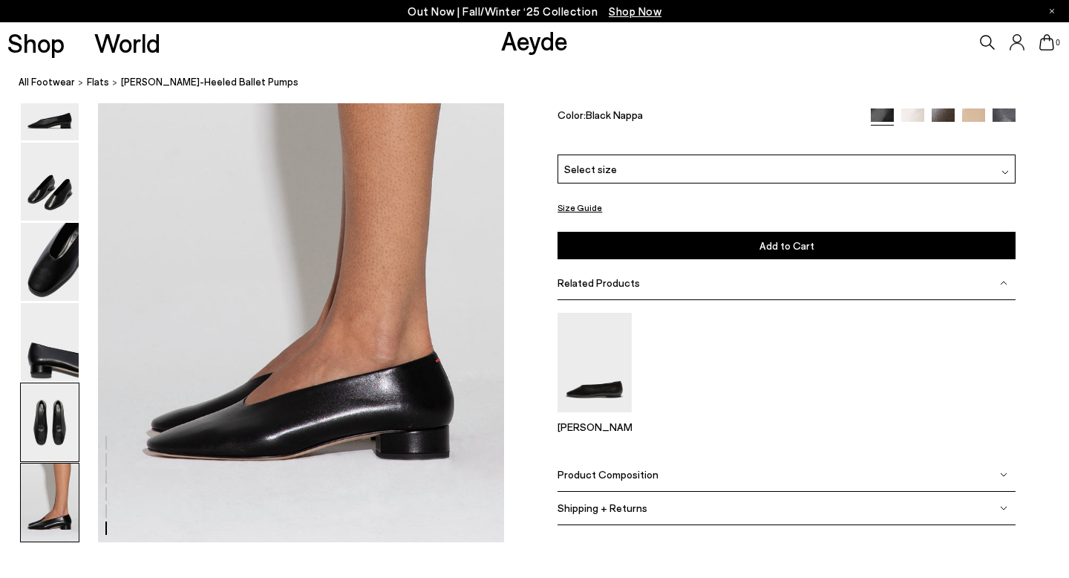  Describe the element at coordinates (50, 261) in the screenshot. I see `img: Delia Low-Heeled Ballet Pumps - Image 3` at that location.